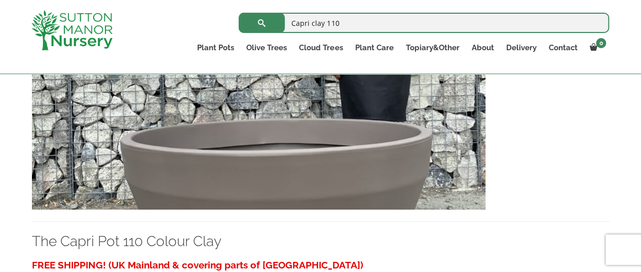  I want to click on a: About, so click(482, 48).